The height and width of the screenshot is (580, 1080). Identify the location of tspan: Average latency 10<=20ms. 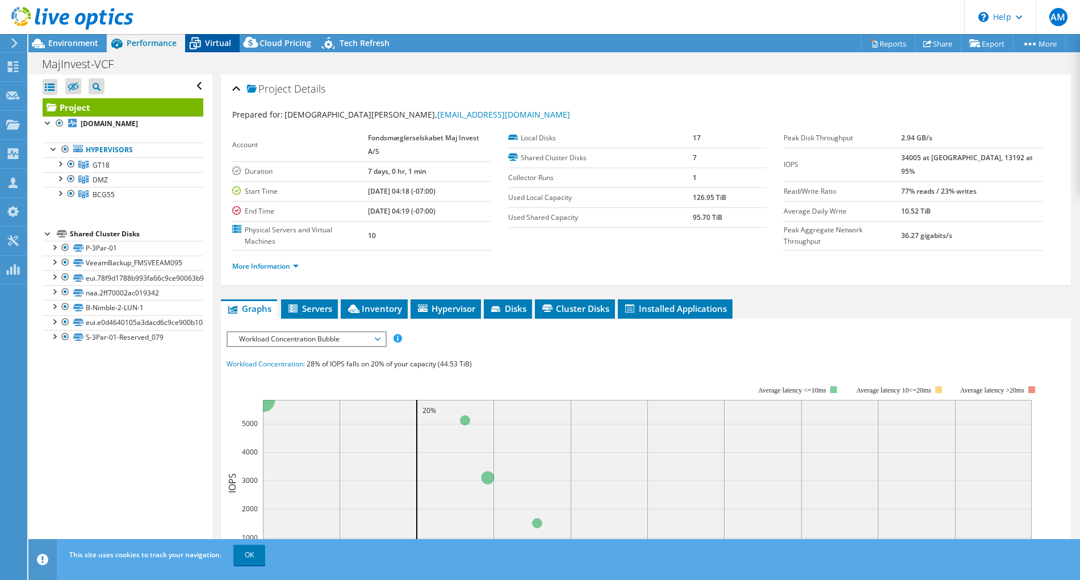
(894, 390).